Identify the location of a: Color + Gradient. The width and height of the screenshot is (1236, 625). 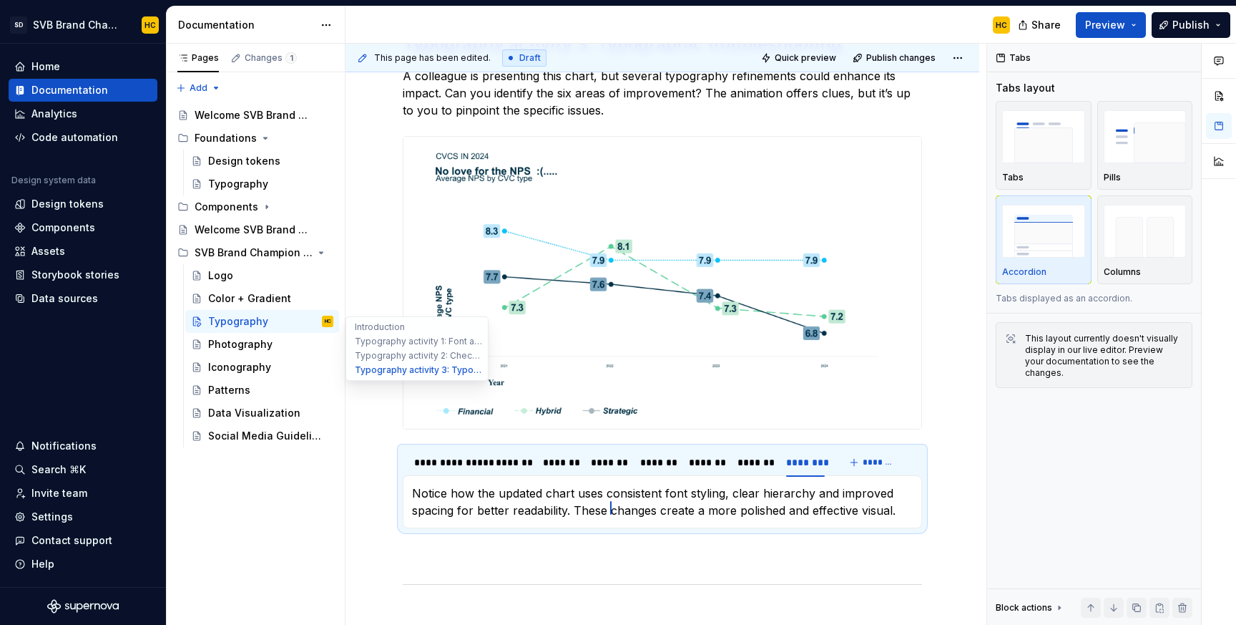
(262, 298).